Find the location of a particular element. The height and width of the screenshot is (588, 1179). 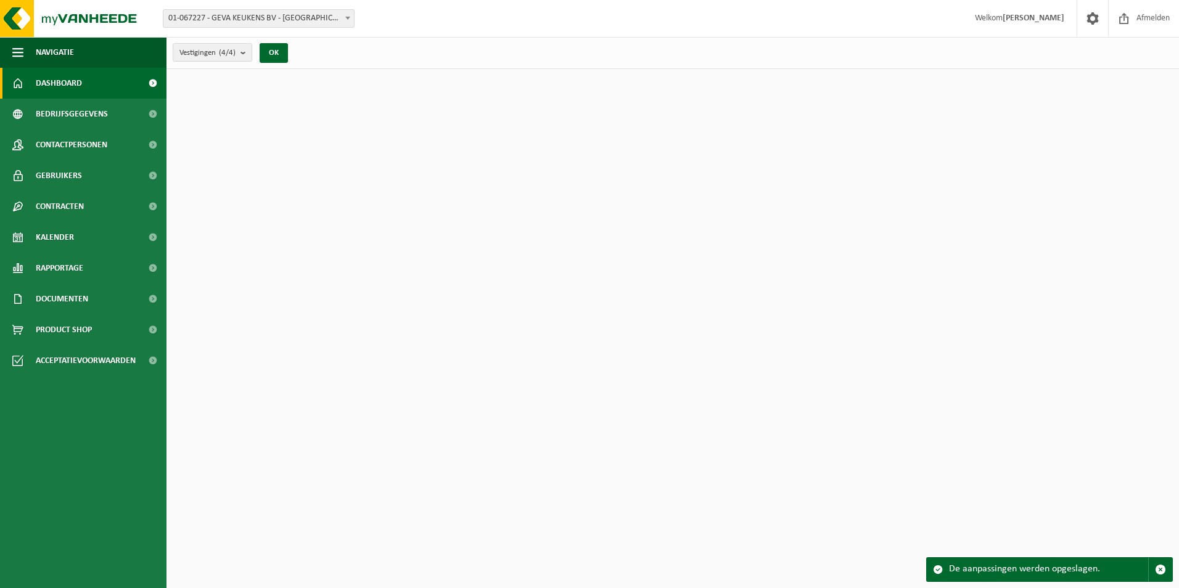

span: Acceptatievoorwaarden is located at coordinates (86, 361).